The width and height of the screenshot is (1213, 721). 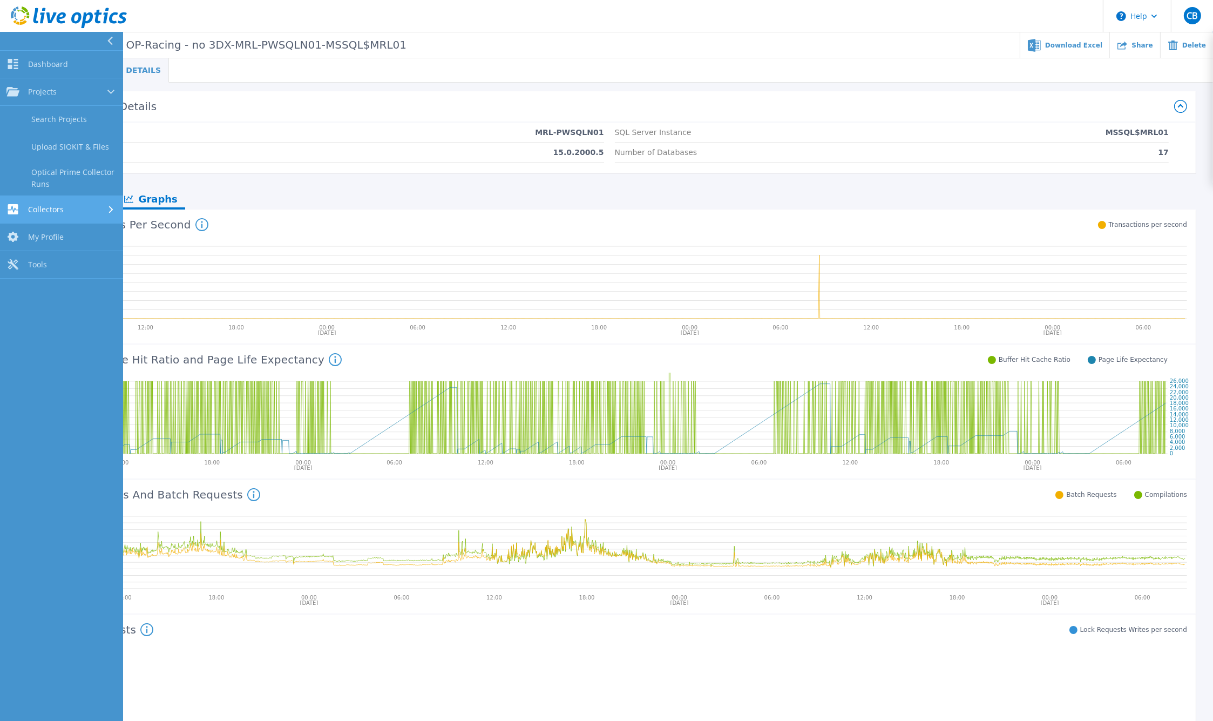 I want to click on span: My Profile, so click(x=46, y=237).